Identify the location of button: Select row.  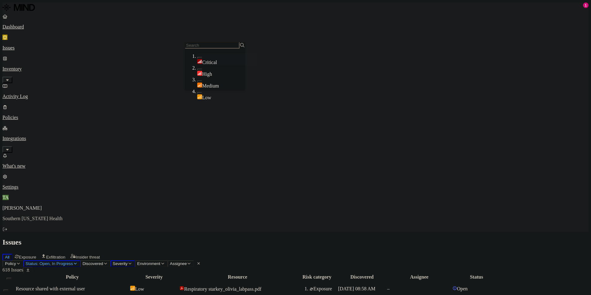
(6, 290).